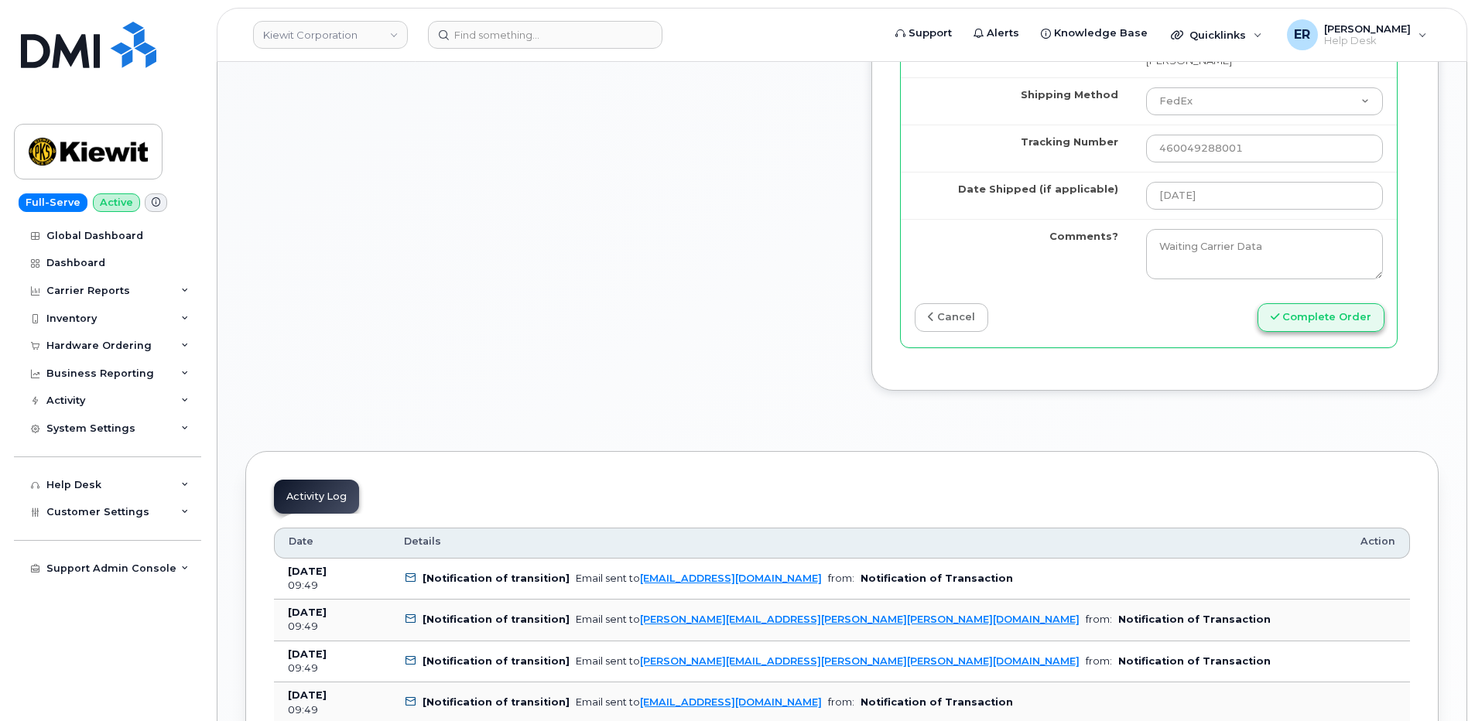 Image resolution: width=1475 pixels, height=721 pixels. I want to click on span: Quicklinks, so click(1217, 35).